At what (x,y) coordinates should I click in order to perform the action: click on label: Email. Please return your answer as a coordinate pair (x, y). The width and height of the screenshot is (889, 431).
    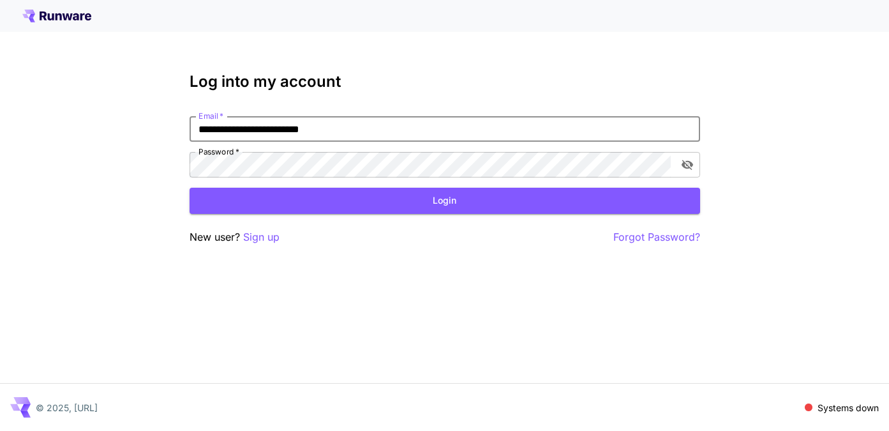
    Looking at the image, I should click on (211, 116).